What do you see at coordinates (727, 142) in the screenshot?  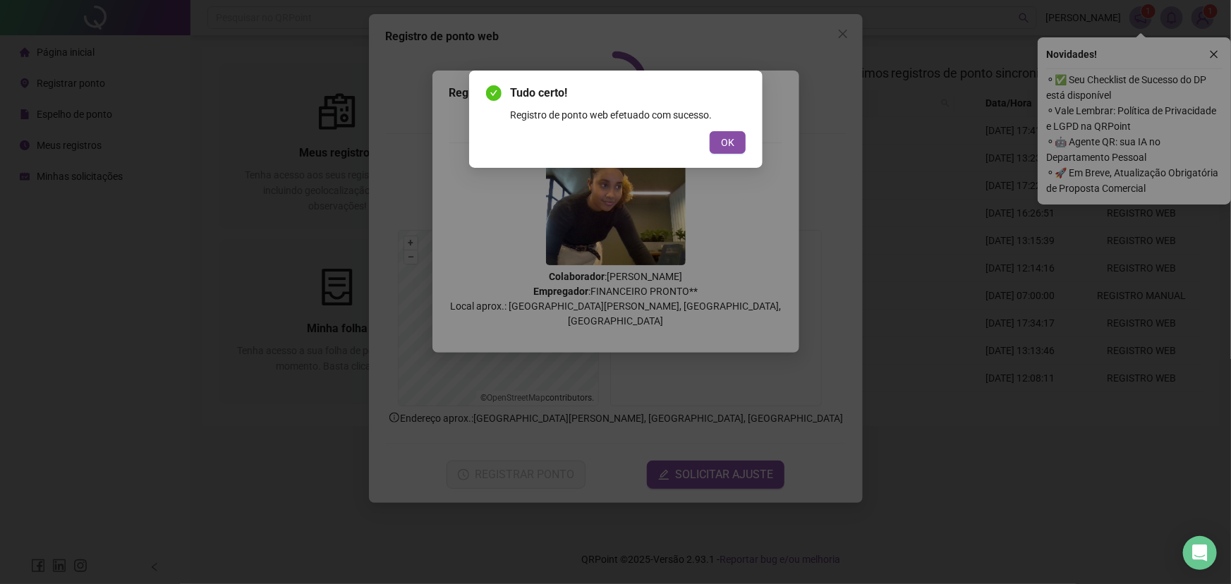 I see `span: OK` at bounding box center [727, 142].